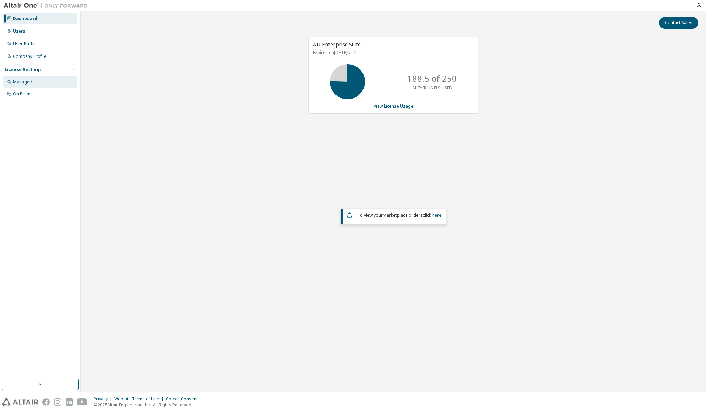 The width and height of the screenshot is (706, 412). I want to click on a: View License Usage, so click(393, 106).